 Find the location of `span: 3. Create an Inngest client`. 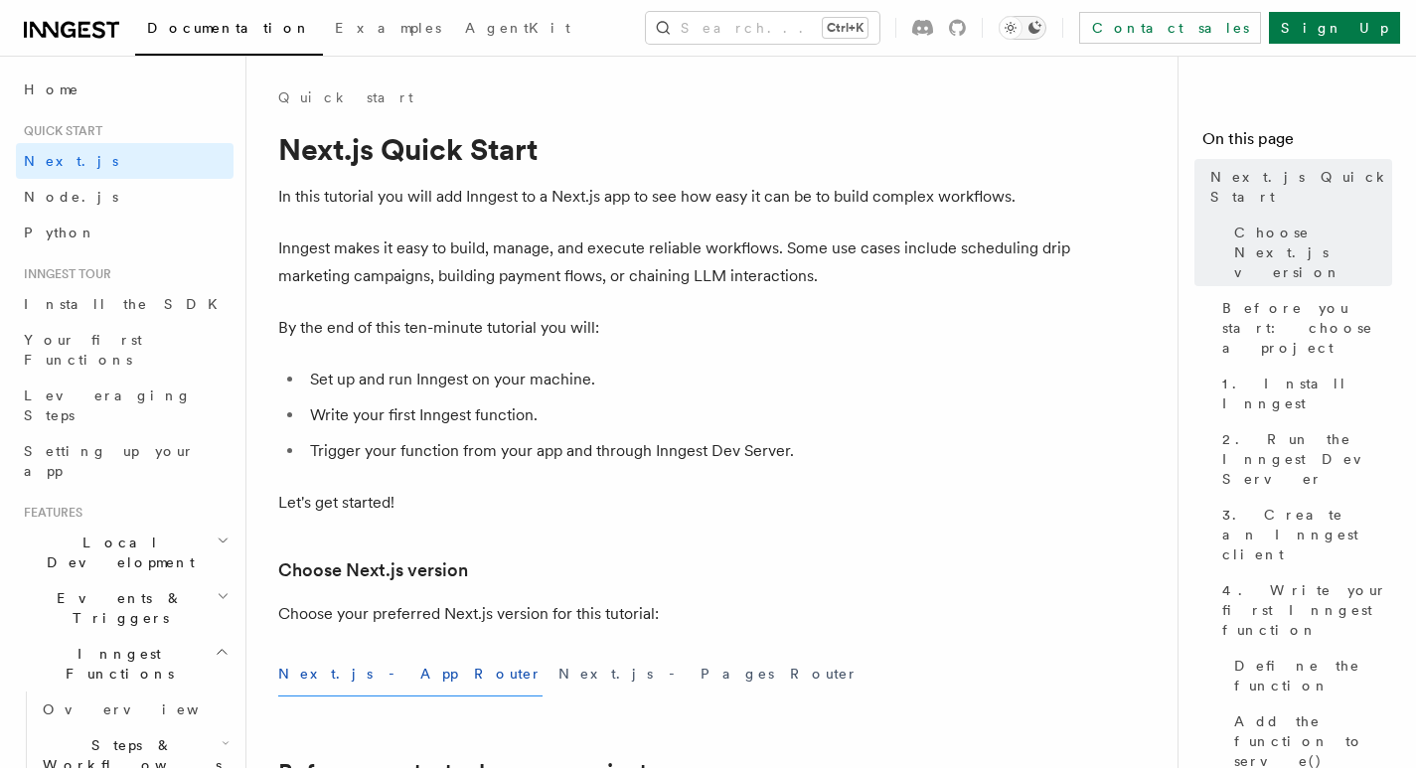

span: 3. Create an Inngest client is located at coordinates (1306, 534).